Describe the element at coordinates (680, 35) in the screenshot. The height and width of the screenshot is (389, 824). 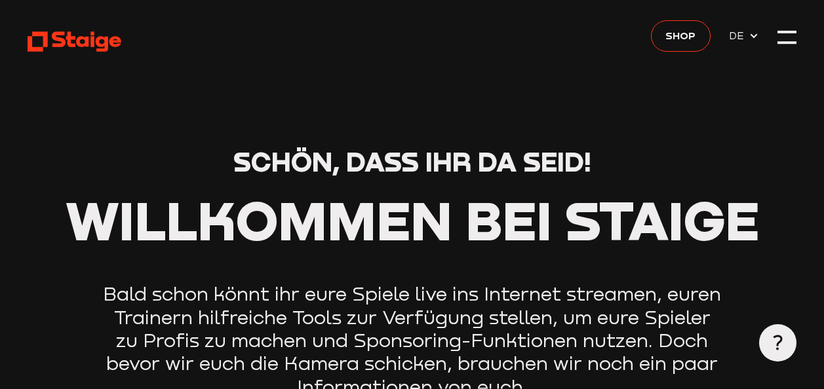
I see `span: Shop` at that location.